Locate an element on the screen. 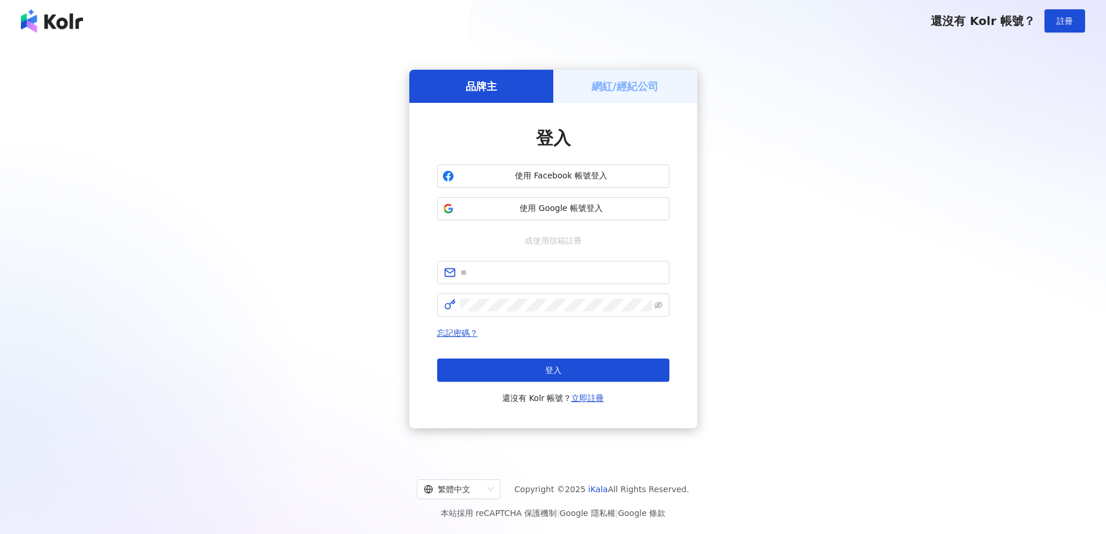  a: iKala is located at coordinates (598, 489).